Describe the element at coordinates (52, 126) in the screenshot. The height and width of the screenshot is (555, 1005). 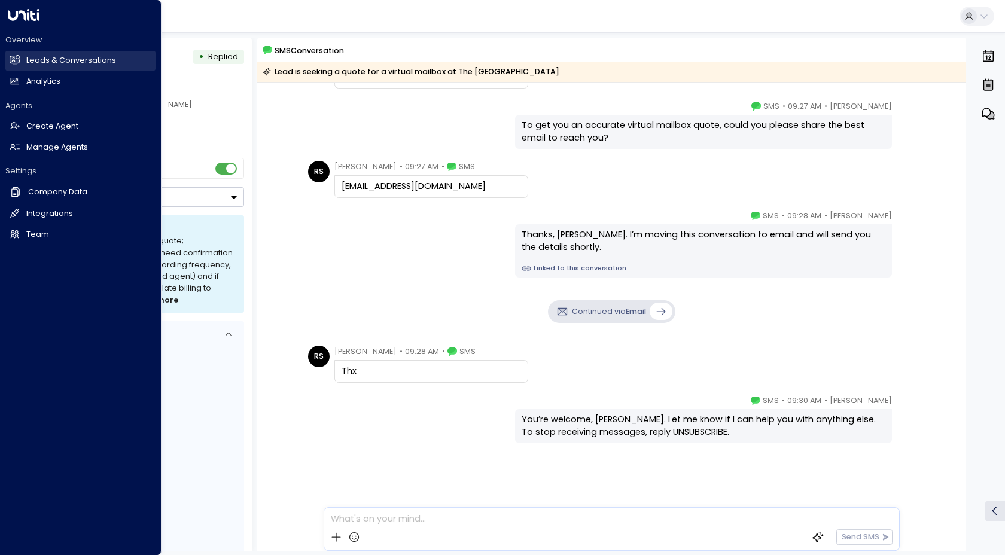
I see `h2: Create Agent` at that location.